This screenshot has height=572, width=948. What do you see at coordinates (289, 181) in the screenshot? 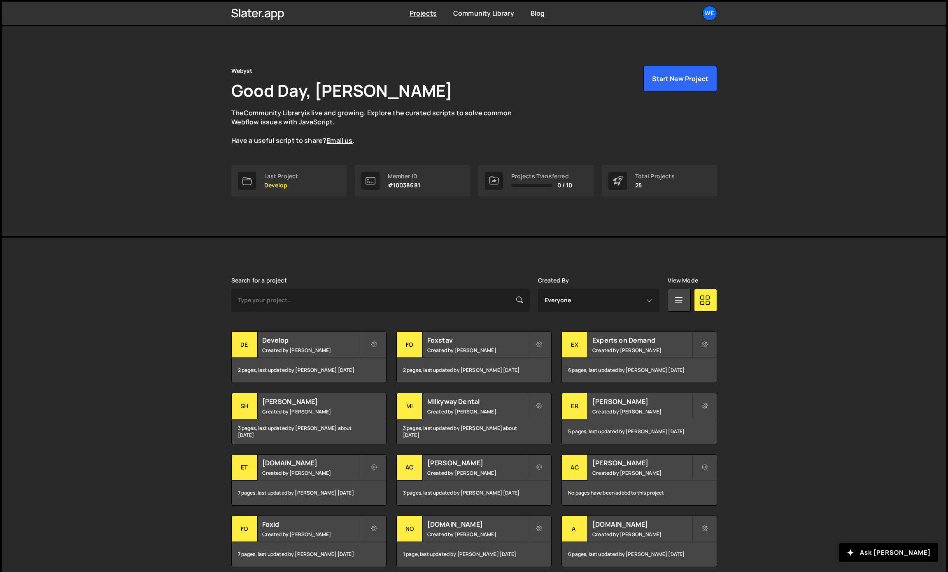
I see `a: Last Project Develop` at bounding box center [289, 181].